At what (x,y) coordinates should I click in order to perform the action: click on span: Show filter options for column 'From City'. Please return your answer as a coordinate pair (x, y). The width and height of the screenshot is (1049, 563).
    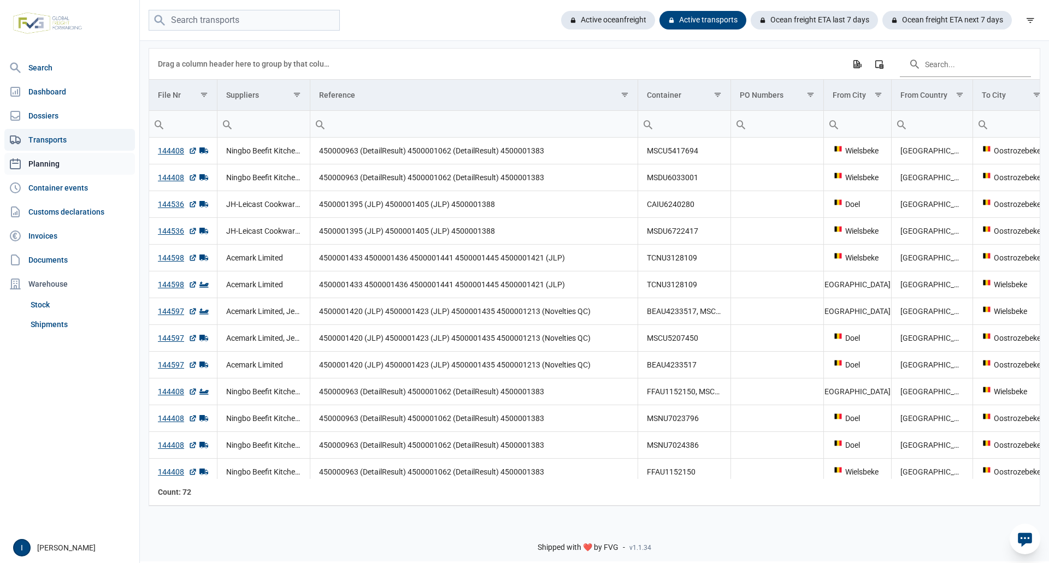
    Looking at the image, I should click on (878, 95).